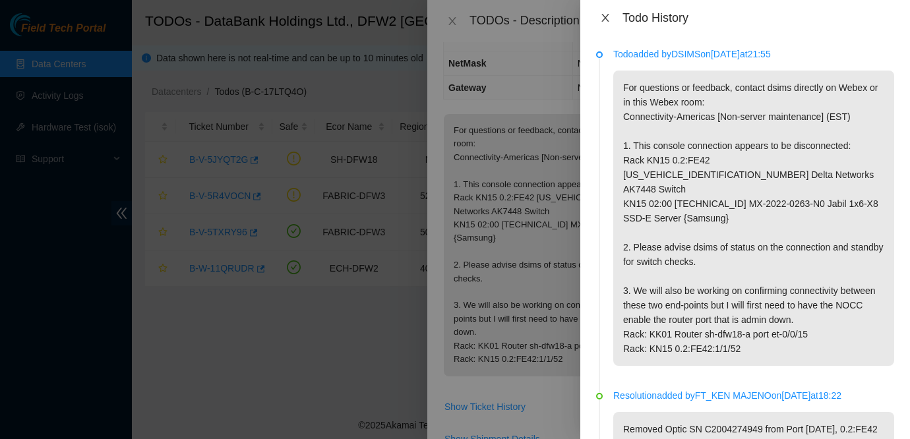 The width and height of the screenshot is (910, 439). Describe the element at coordinates (754, 218) in the screenshot. I see `p: For questions or feedback, contact dsims directly on Webex or in this Webex room: Connectivity-Am...` at that location.